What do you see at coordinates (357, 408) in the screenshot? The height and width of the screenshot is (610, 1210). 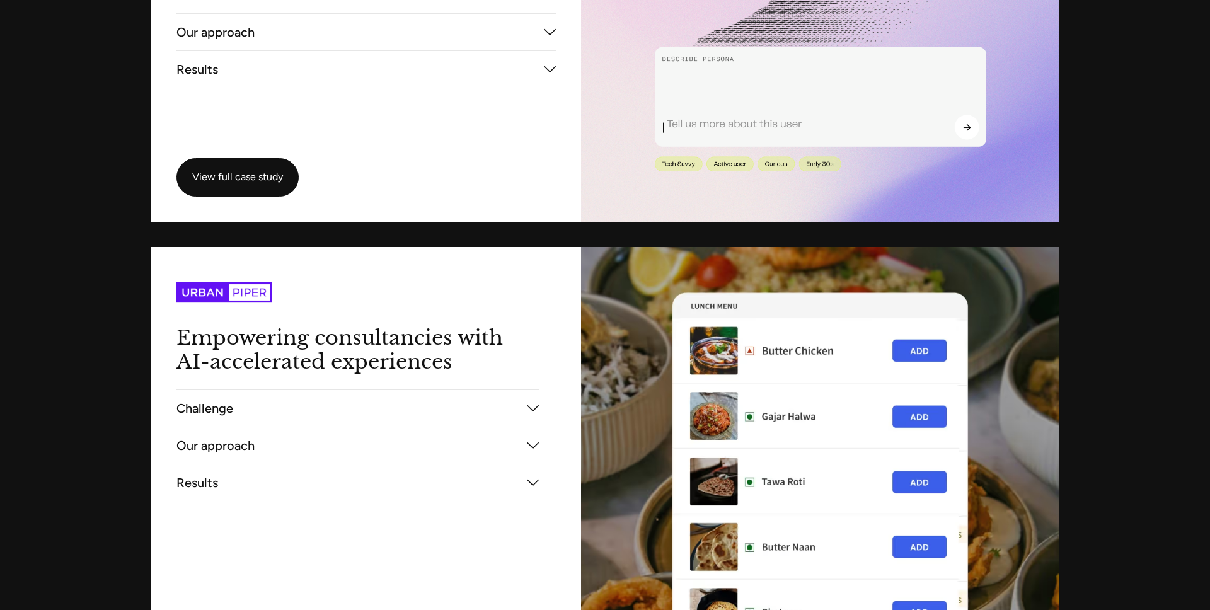 I see `button: Challenge` at bounding box center [357, 408].